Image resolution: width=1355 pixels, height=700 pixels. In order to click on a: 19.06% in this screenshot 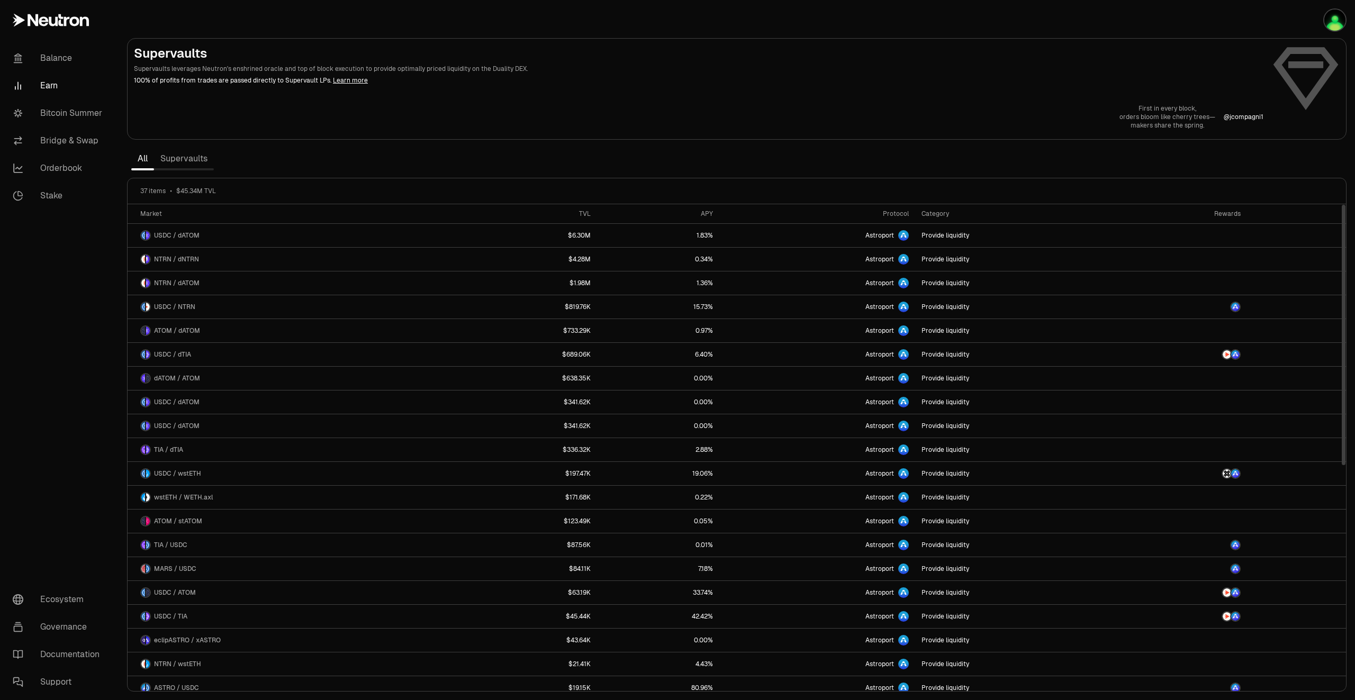, I will do `click(658, 474)`.